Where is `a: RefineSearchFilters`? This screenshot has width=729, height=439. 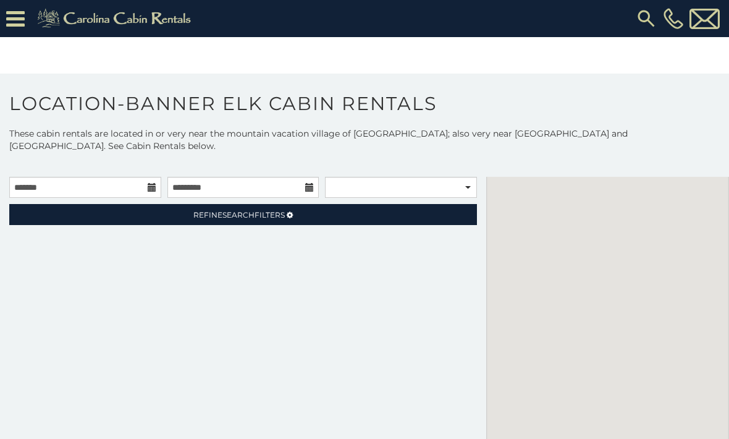
a: RefineSearchFilters is located at coordinates (243, 214).